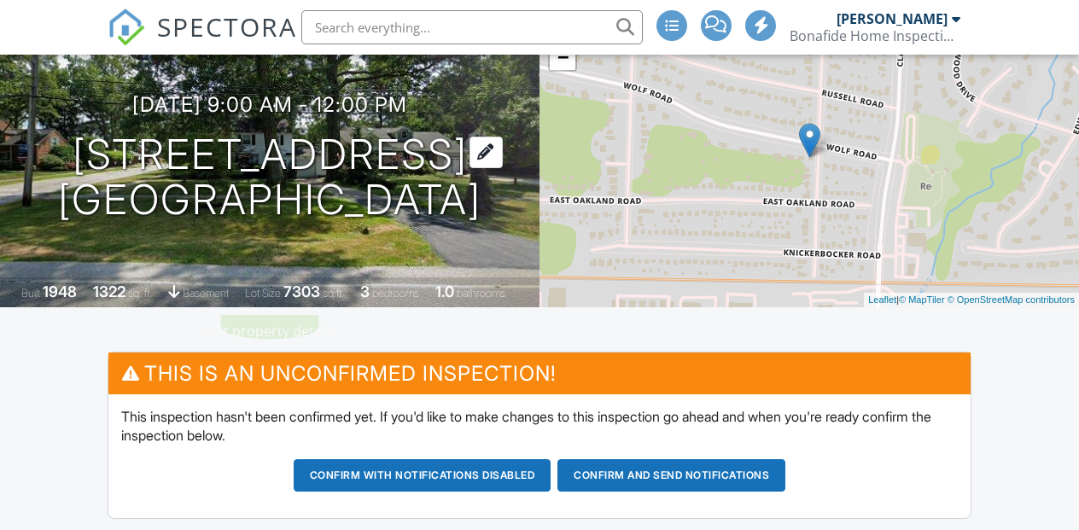  Describe the element at coordinates (922, 300) in the screenshot. I see `a: © MapTiler` at that location.